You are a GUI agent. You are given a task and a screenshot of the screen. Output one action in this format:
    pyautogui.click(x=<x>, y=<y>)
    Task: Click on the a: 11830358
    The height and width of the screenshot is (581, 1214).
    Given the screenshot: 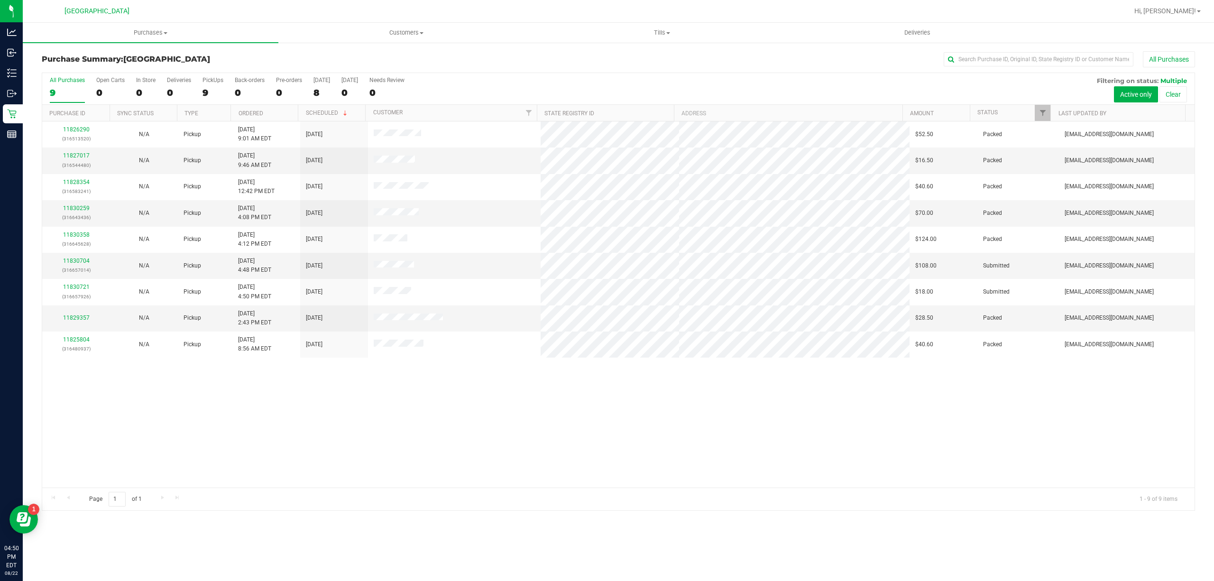 What is the action you would take?
    pyautogui.click(x=76, y=235)
    